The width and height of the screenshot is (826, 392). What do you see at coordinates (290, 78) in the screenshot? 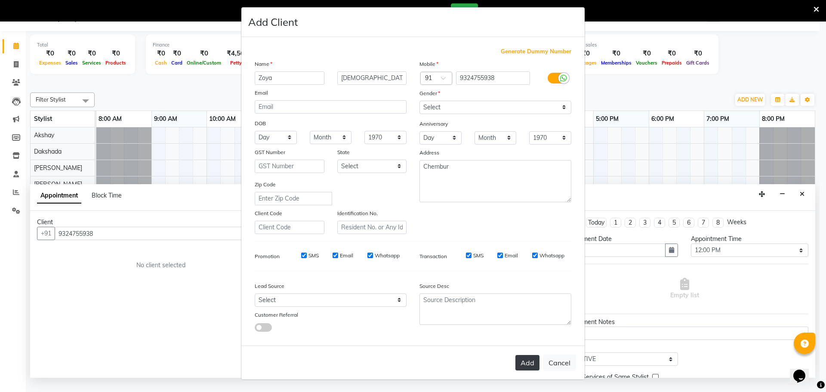
I see `input: First Name` at bounding box center [290, 78].